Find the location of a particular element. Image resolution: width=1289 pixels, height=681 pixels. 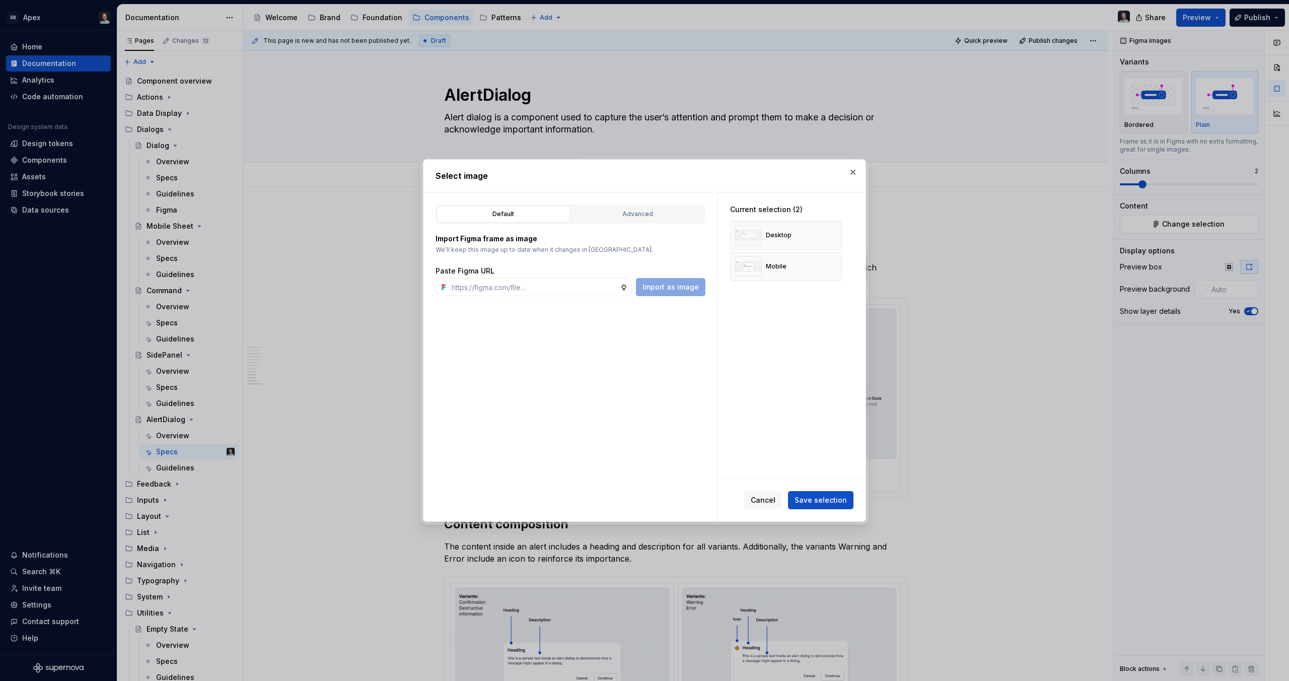

label: Paste Figma URL is located at coordinates (465, 271).